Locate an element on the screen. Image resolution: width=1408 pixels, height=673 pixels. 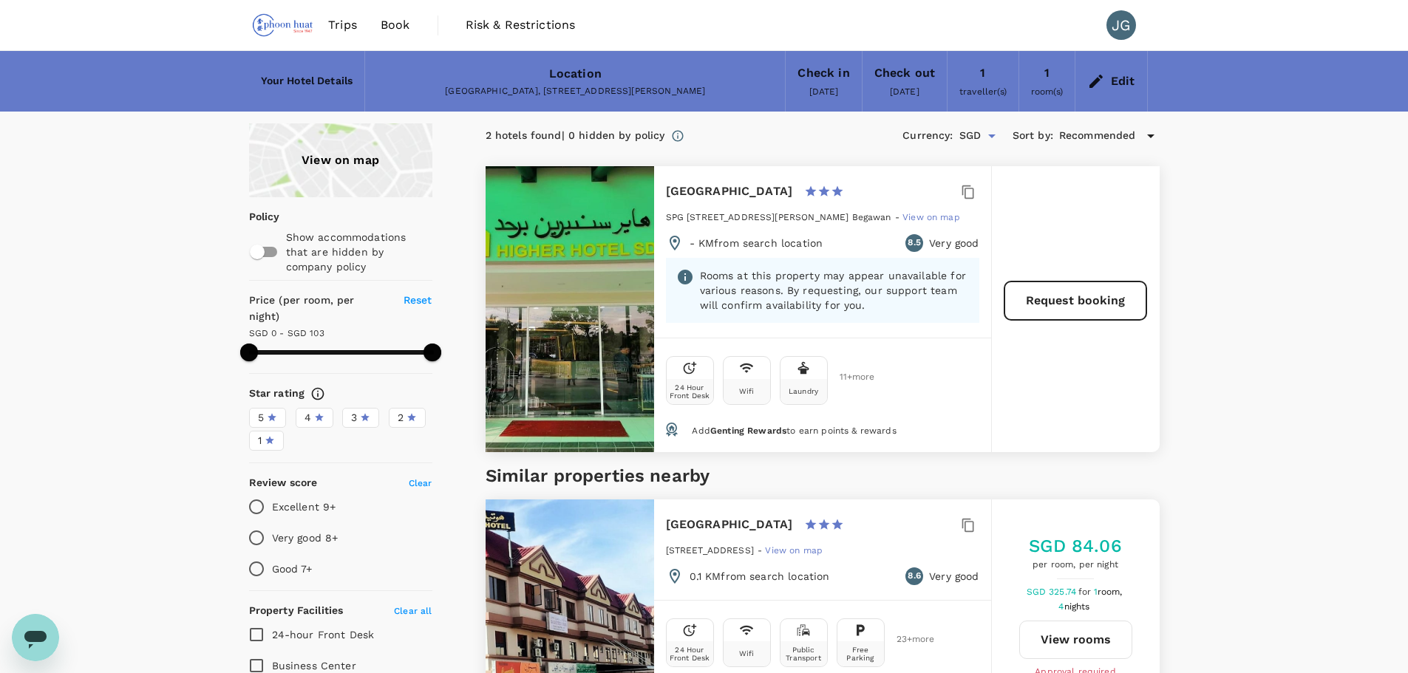
button: Request booking is located at coordinates (1075, 301).